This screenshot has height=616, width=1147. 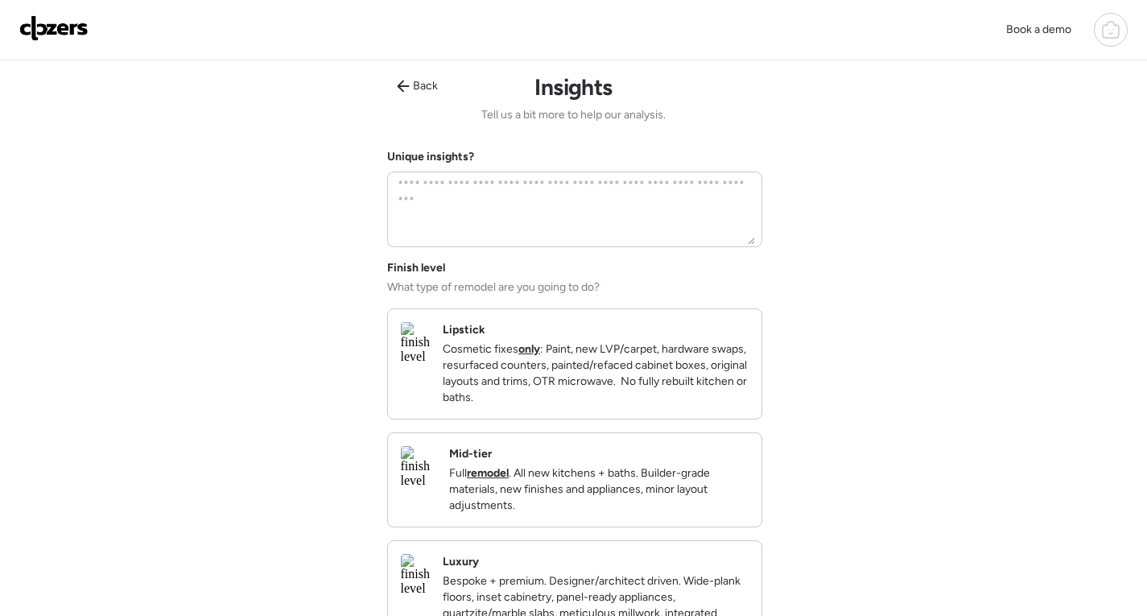 I want to click on strong: only, so click(x=529, y=348).